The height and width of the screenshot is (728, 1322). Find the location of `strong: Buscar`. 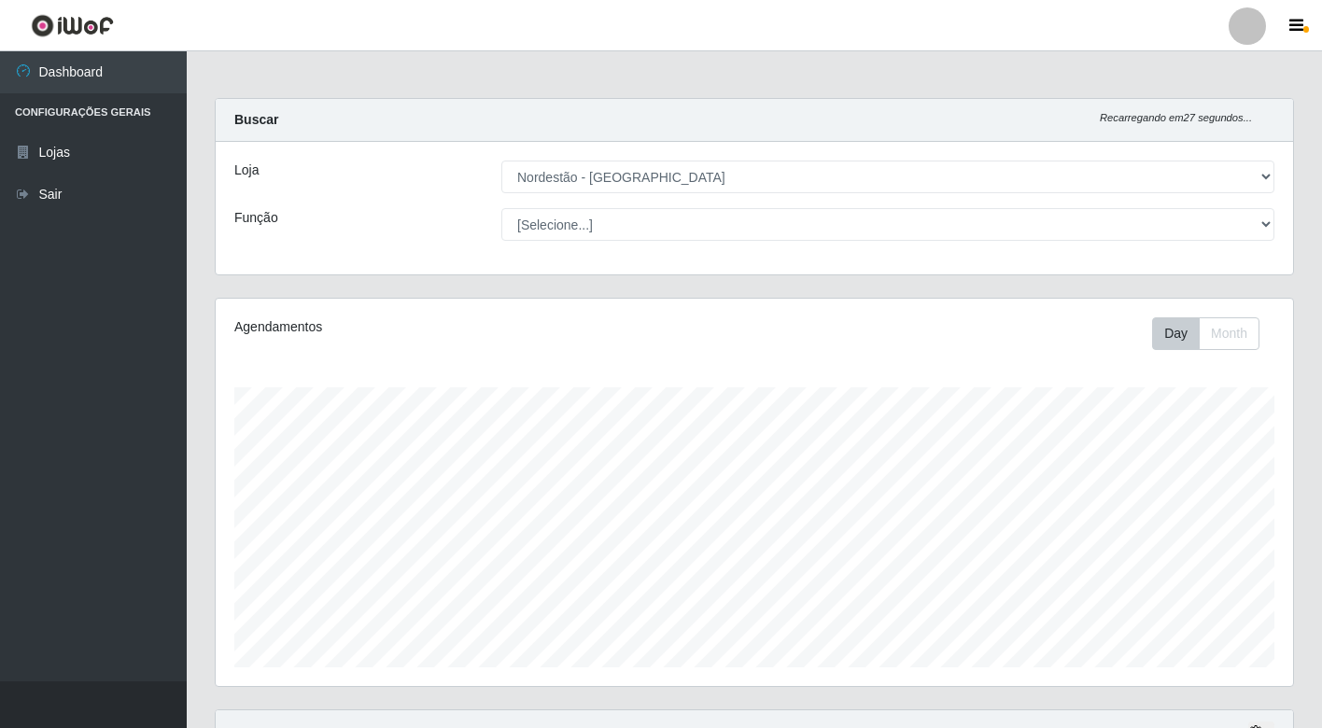

strong: Buscar is located at coordinates (256, 119).